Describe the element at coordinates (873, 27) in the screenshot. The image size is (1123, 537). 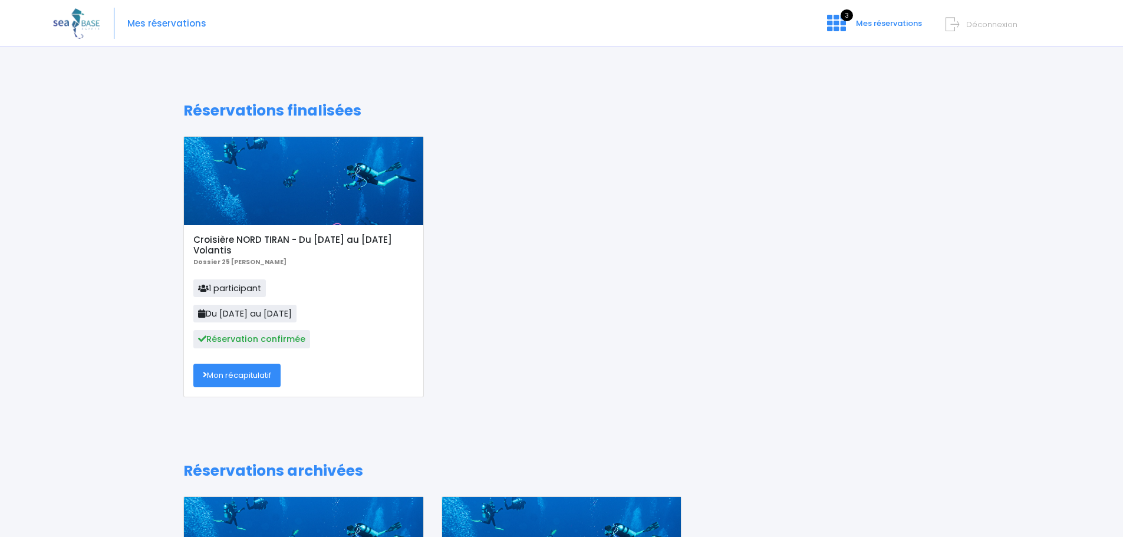
I see `a: 3 Mes réservations` at that location.